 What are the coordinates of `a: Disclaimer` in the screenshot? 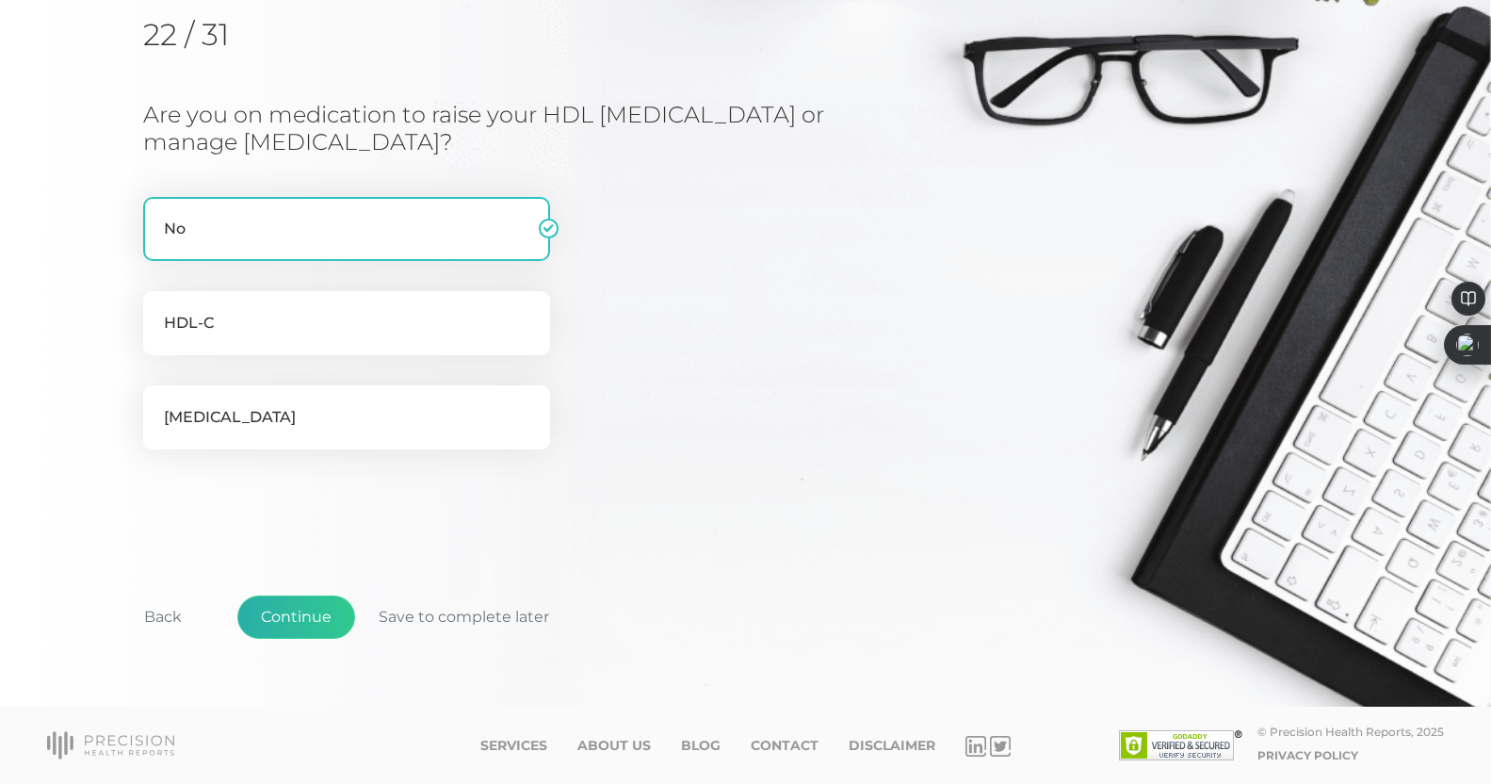 It's located at (892, 745).